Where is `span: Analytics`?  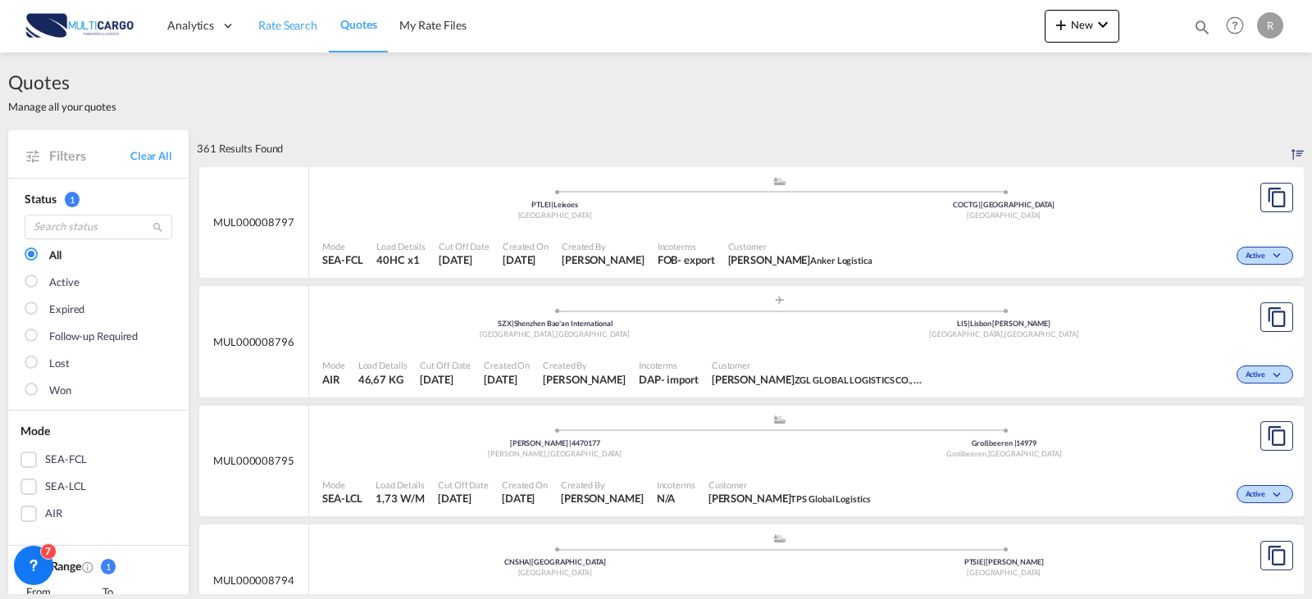 span: Analytics is located at coordinates (190, 25).